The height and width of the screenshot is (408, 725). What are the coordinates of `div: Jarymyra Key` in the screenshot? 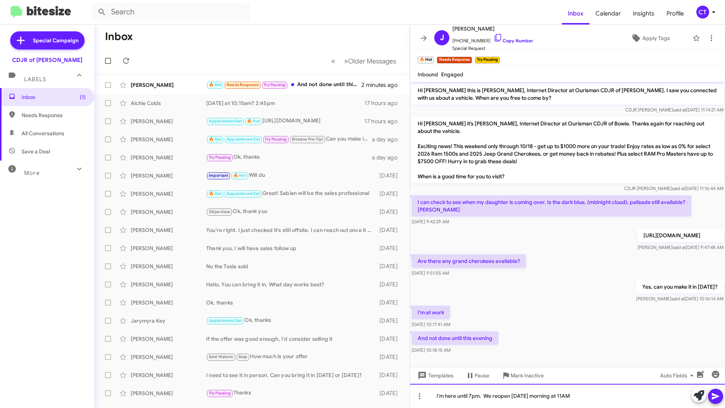 It's located at (168, 320).